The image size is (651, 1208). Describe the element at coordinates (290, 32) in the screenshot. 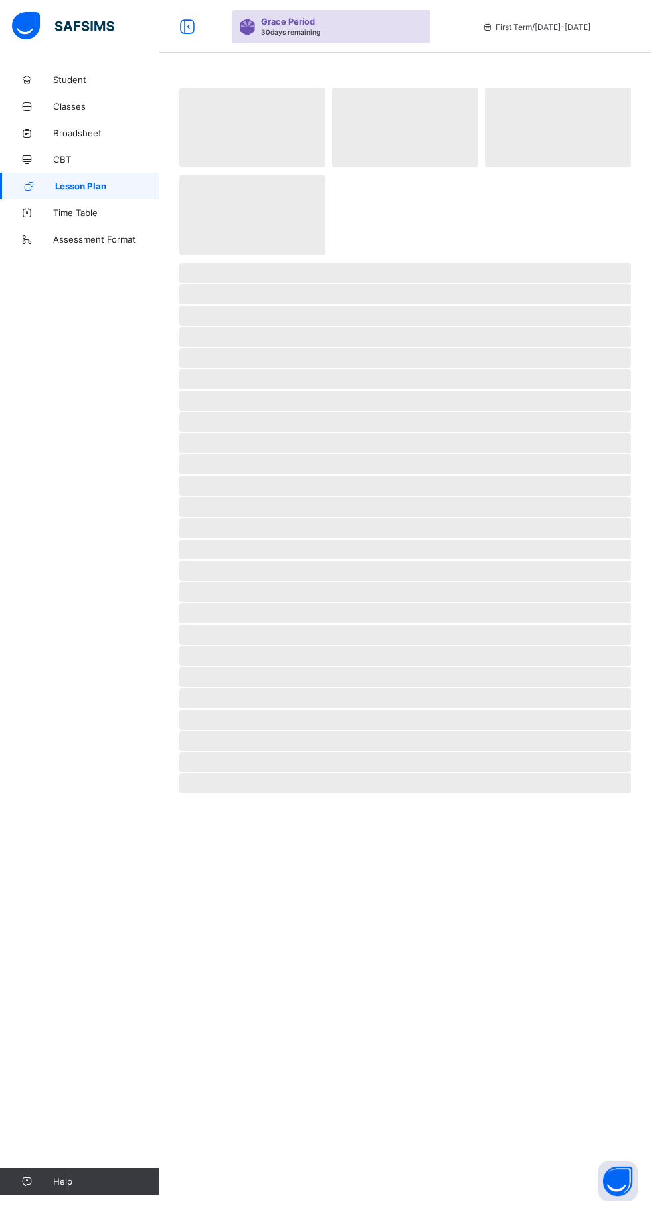

I see `span: 30 days remaining` at that location.